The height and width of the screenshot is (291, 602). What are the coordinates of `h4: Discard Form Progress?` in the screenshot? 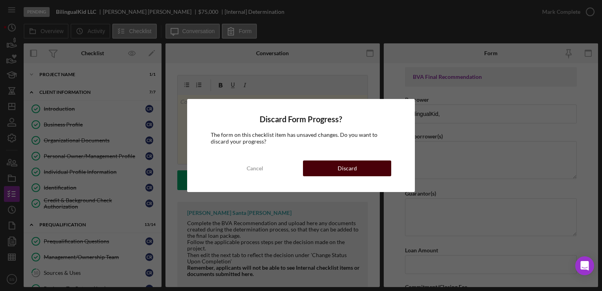 It's located at (301, 119).